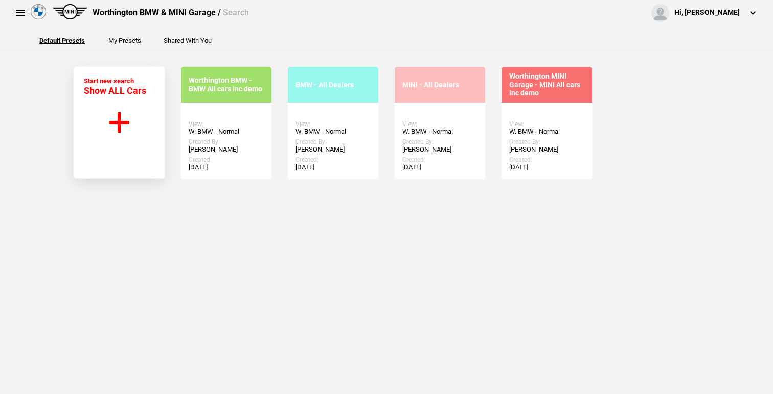 The width and height of the screenshot is (773, 394). I want to click on span: Search, so click(236, 12).